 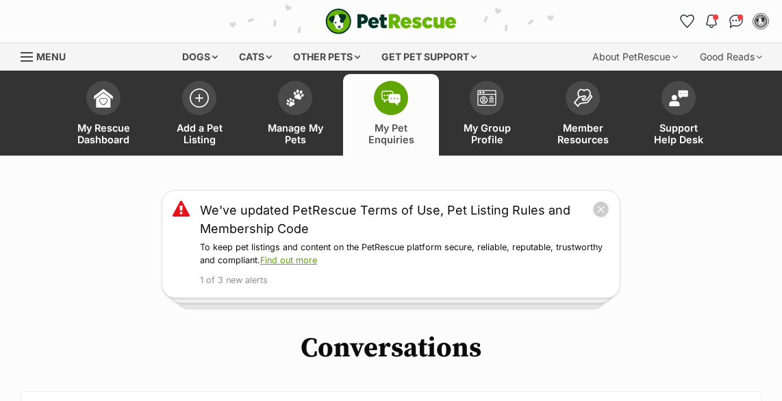 I want to click on p: 1 of 3 new alerts, so click(x=405, y=280).